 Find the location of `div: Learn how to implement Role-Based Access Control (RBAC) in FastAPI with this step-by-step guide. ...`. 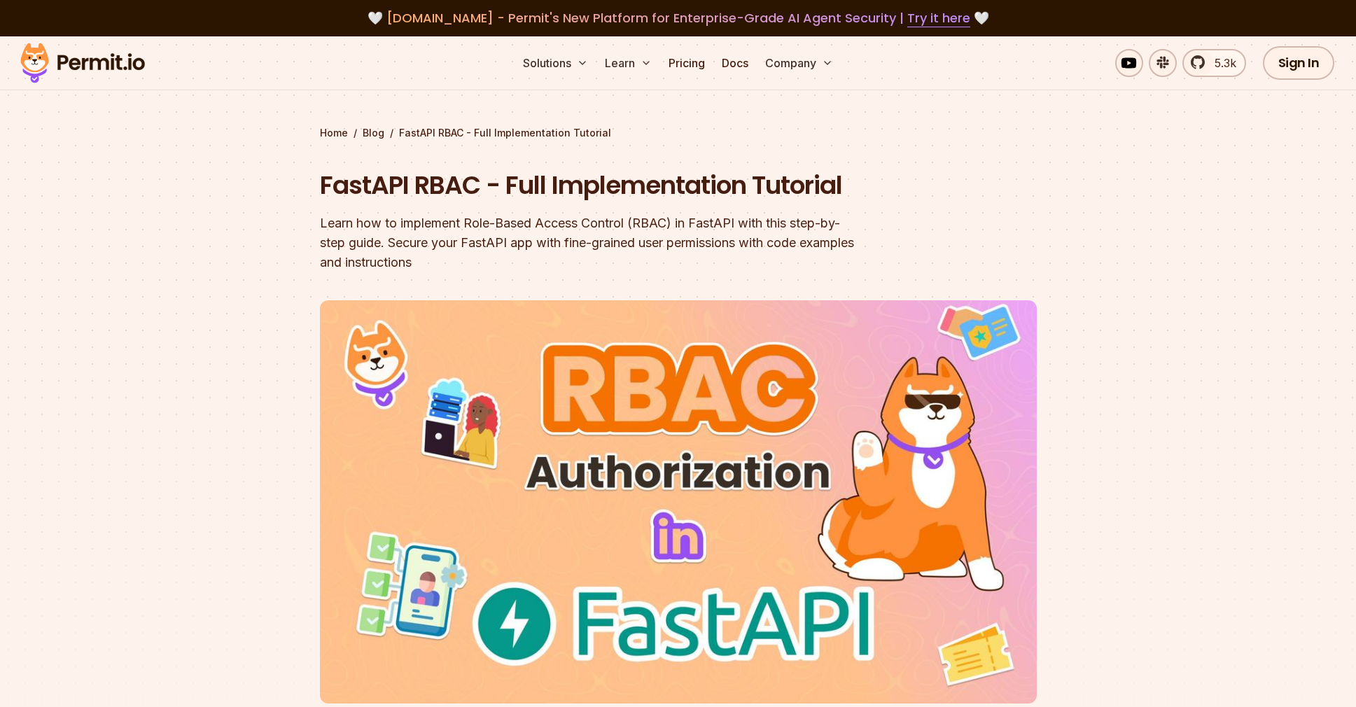

div: Learn how to implement Role-Based Access Control (RBAC) in FastAPI with this step-by-step guide. ... is located at coordinates (589, 243).